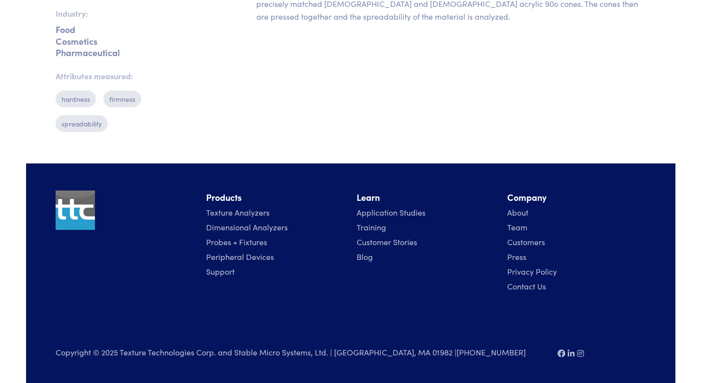  Describe the element at coordinates (125, 76) in the screenshot. I see `p: Attributes measured:` at that location.